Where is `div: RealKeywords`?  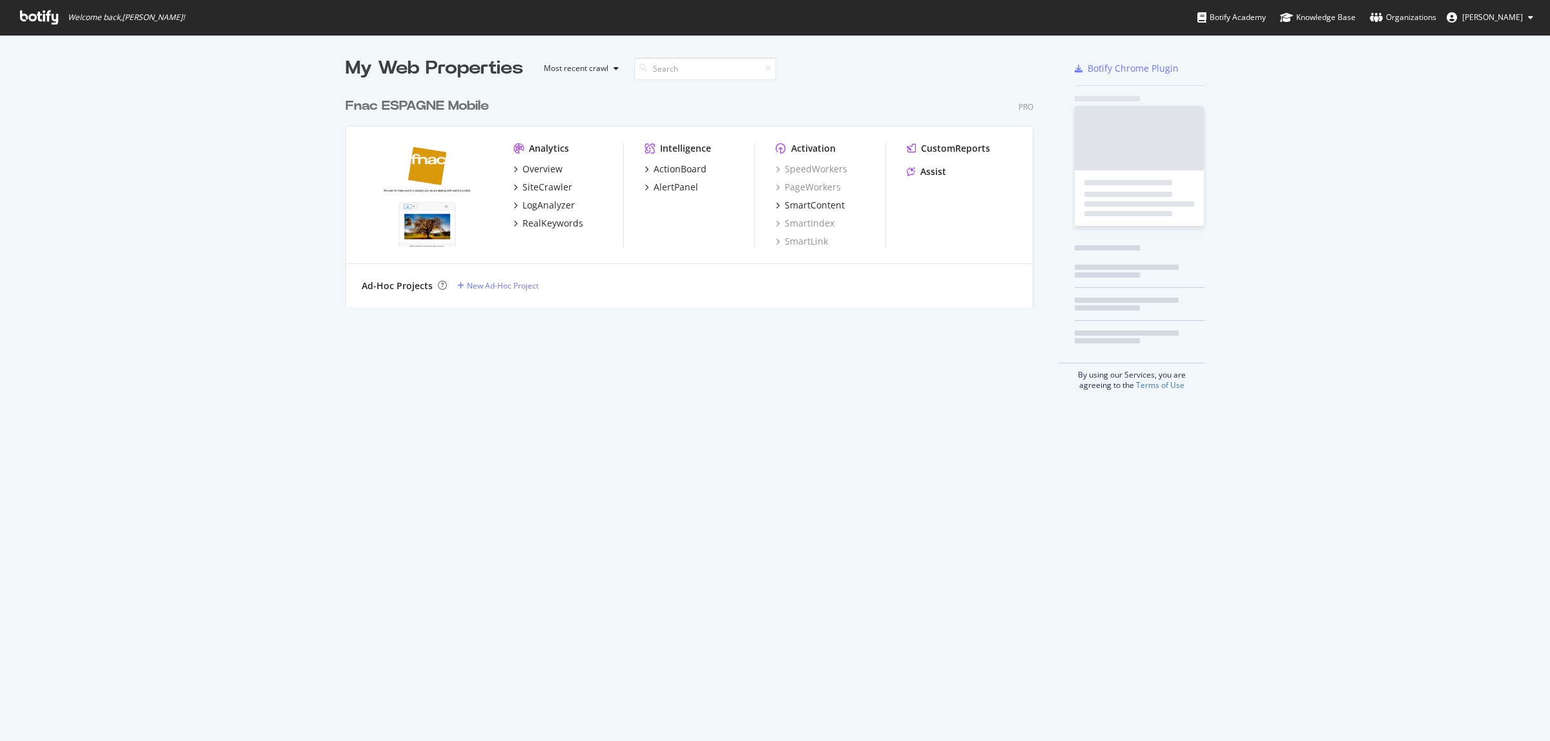
div: RealKeywords is located at coordinates (553, 223).